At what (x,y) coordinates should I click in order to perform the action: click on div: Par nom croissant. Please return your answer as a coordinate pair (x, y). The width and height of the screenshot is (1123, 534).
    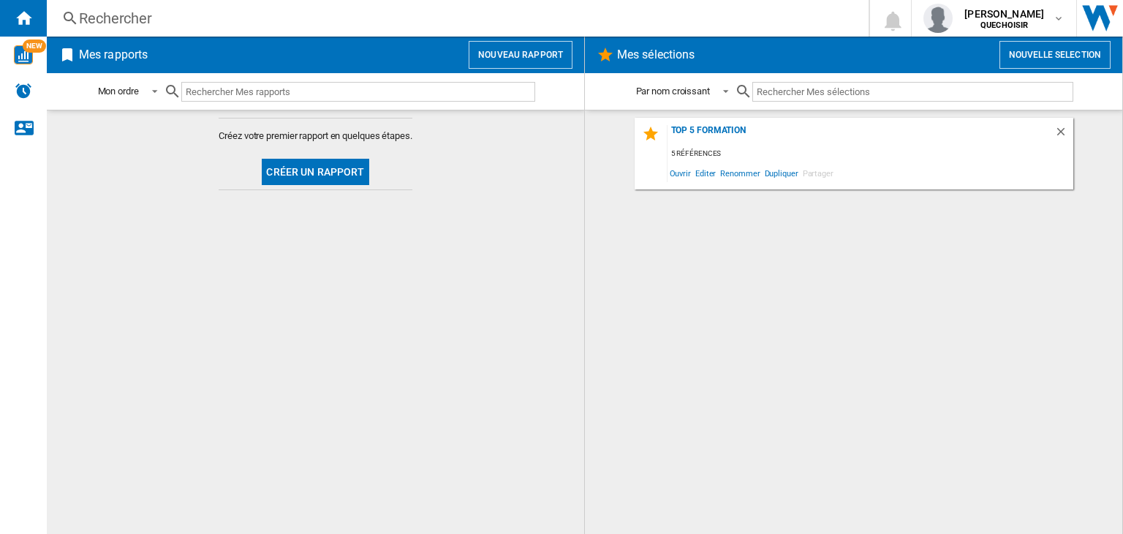
    Looking at the image, I should click on (673, 91).